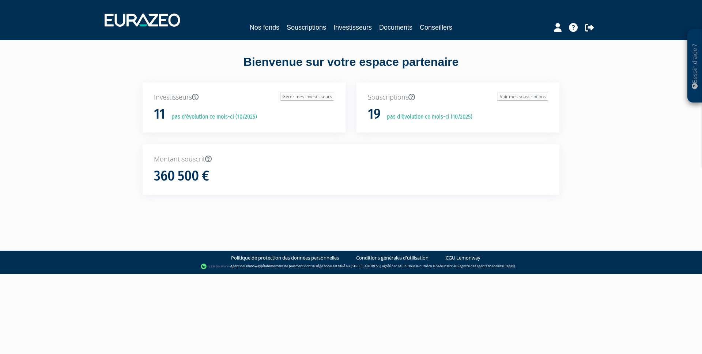 The image size is (702, 354). What do you see at coordinates (253, 266) in the screenshot?
I see `a: Lemonway` at bounding box center [253, 266].